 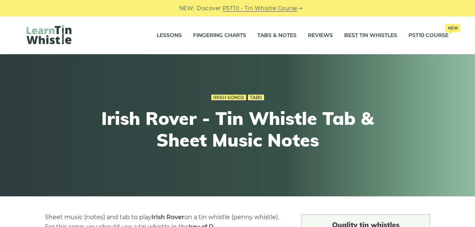 What do you see at coordinates (229, 98) in the screenshot?
I see `a: Irish Songs` at bounding box center [229, 98].